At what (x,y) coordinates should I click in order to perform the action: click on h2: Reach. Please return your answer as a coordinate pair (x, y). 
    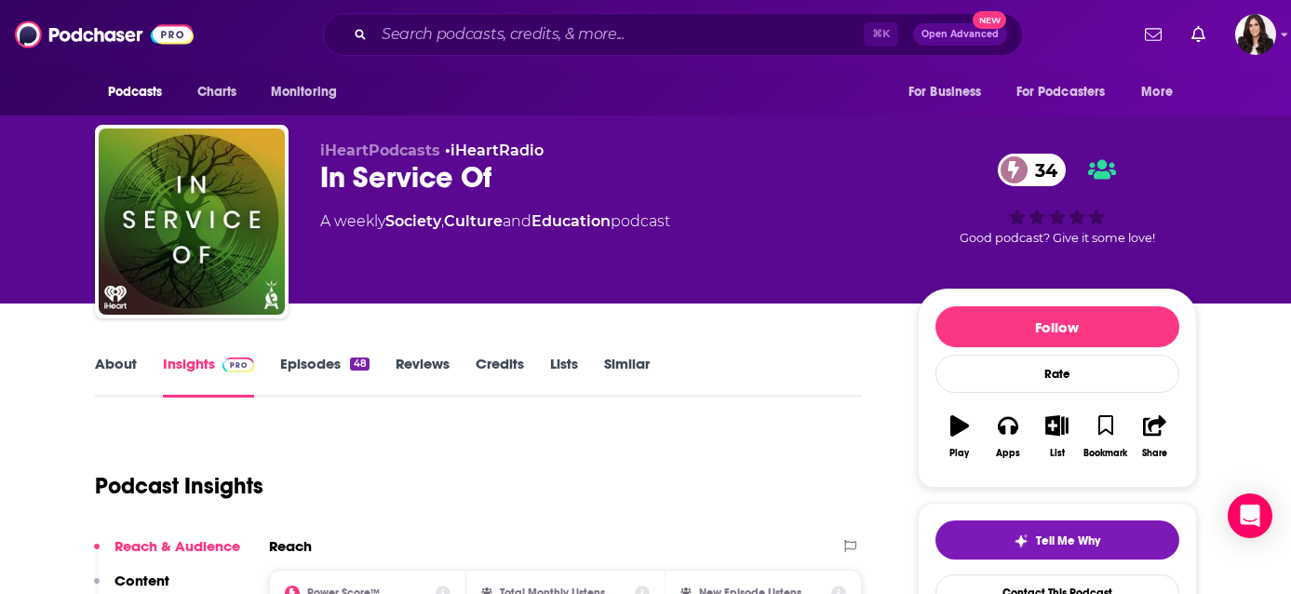
    Looking at the image, I should click on (290, 545).